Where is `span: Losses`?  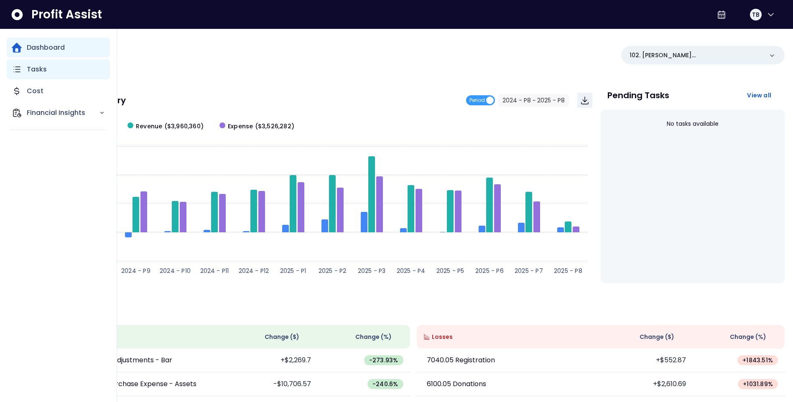
span: Losses is located at coordinates (443, 337).